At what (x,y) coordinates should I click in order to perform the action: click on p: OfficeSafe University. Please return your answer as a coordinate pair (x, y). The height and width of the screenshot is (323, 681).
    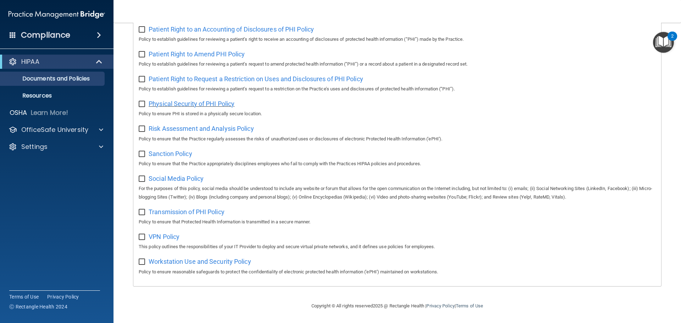
    Looking at the image, I should click on (55, 130).